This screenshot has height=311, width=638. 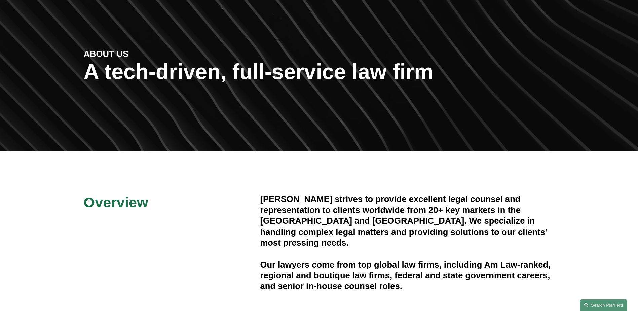 I want to click on a: Search this site, so click(x=604, y=305).